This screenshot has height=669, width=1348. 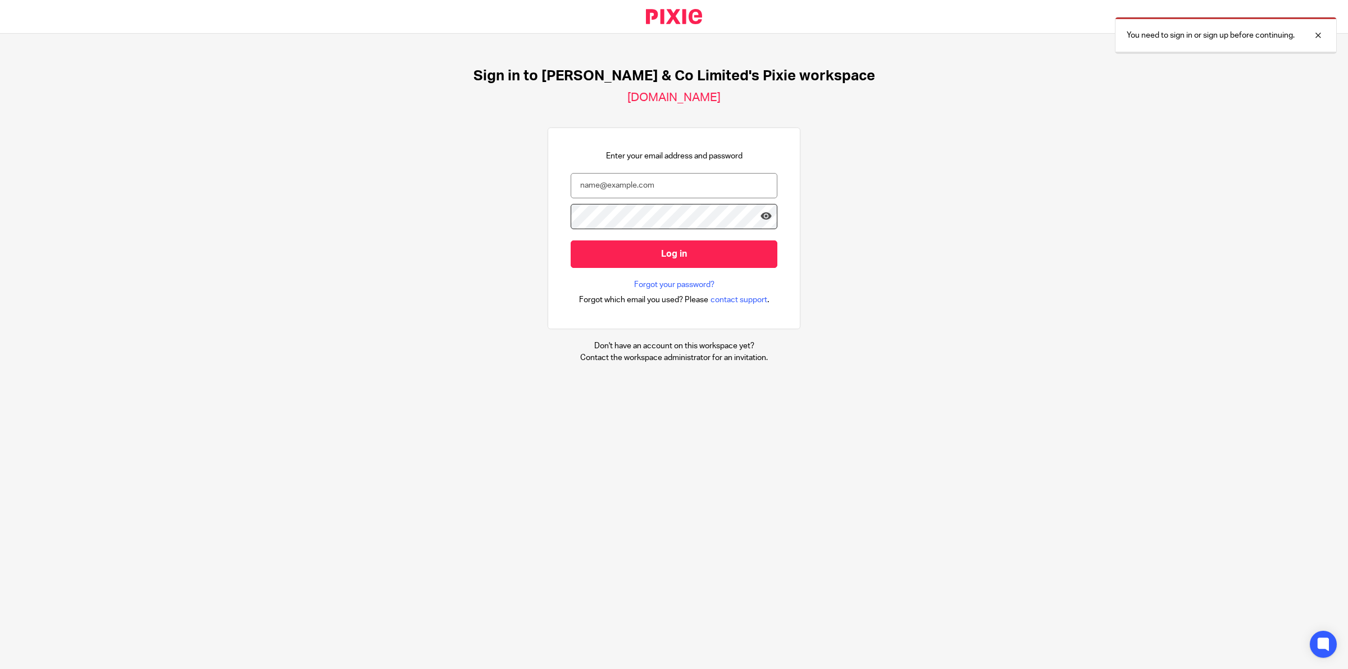 What do you see at coordinates (674, 346) in the screenshot?
I see `p: Don't have an account on this workspace yet?` at bounding box center [674, 346].